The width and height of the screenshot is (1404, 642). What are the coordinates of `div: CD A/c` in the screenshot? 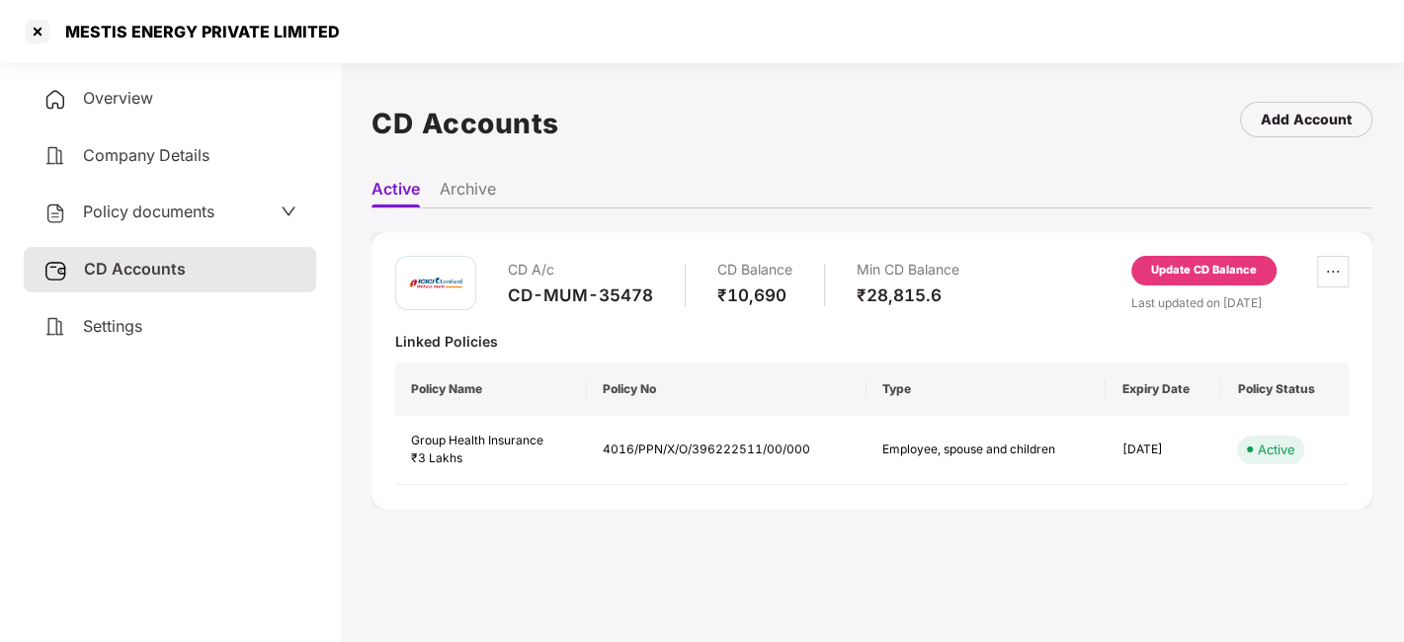 It's located at (580, 270).